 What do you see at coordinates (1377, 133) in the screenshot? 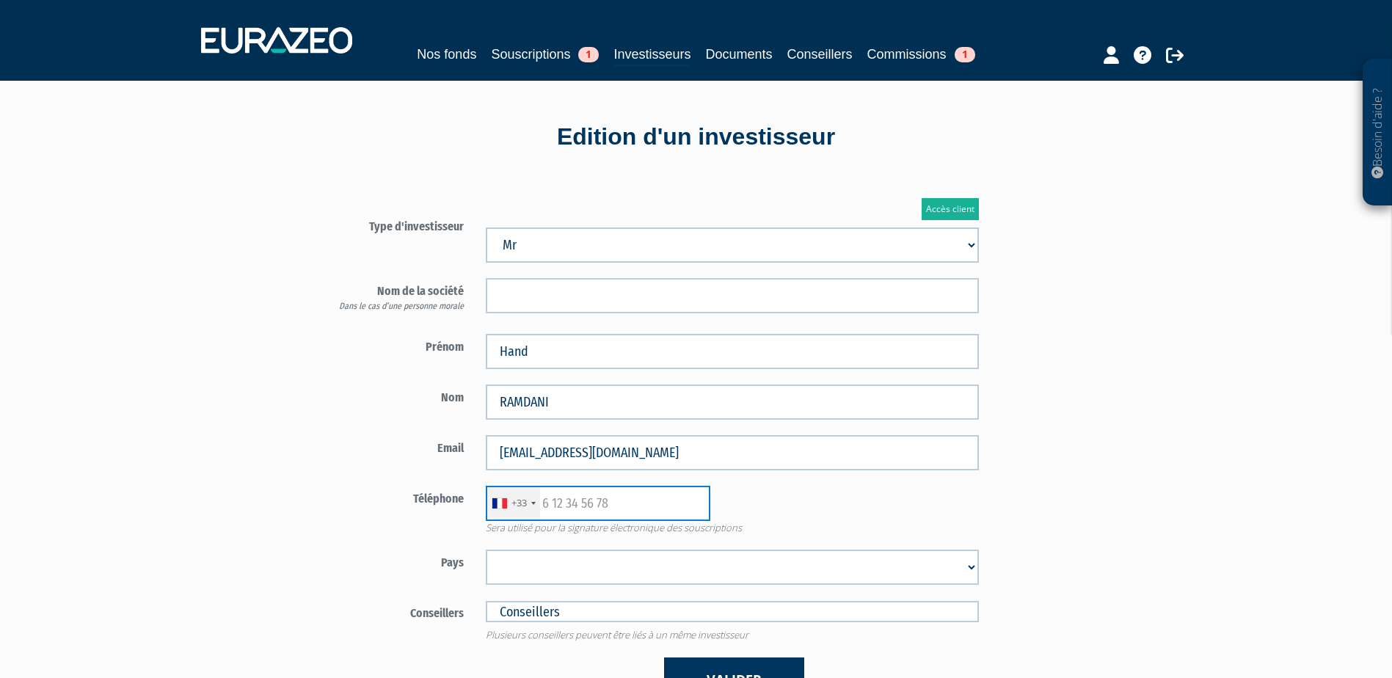
I see `p: Besoin d'aide ?` at bounding box center [1377, 133].